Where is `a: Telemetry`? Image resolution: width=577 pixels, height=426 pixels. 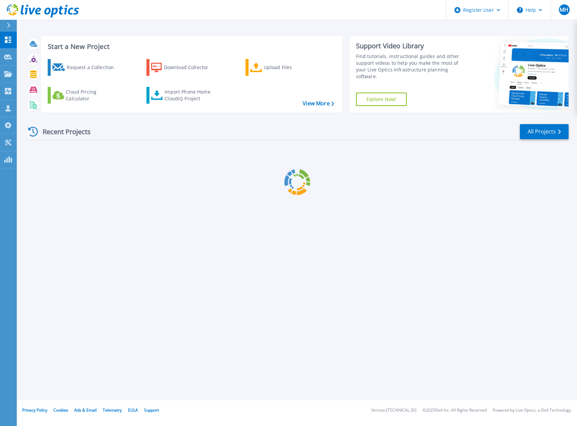 a: Telemetry is located at coordinates (112, 410).